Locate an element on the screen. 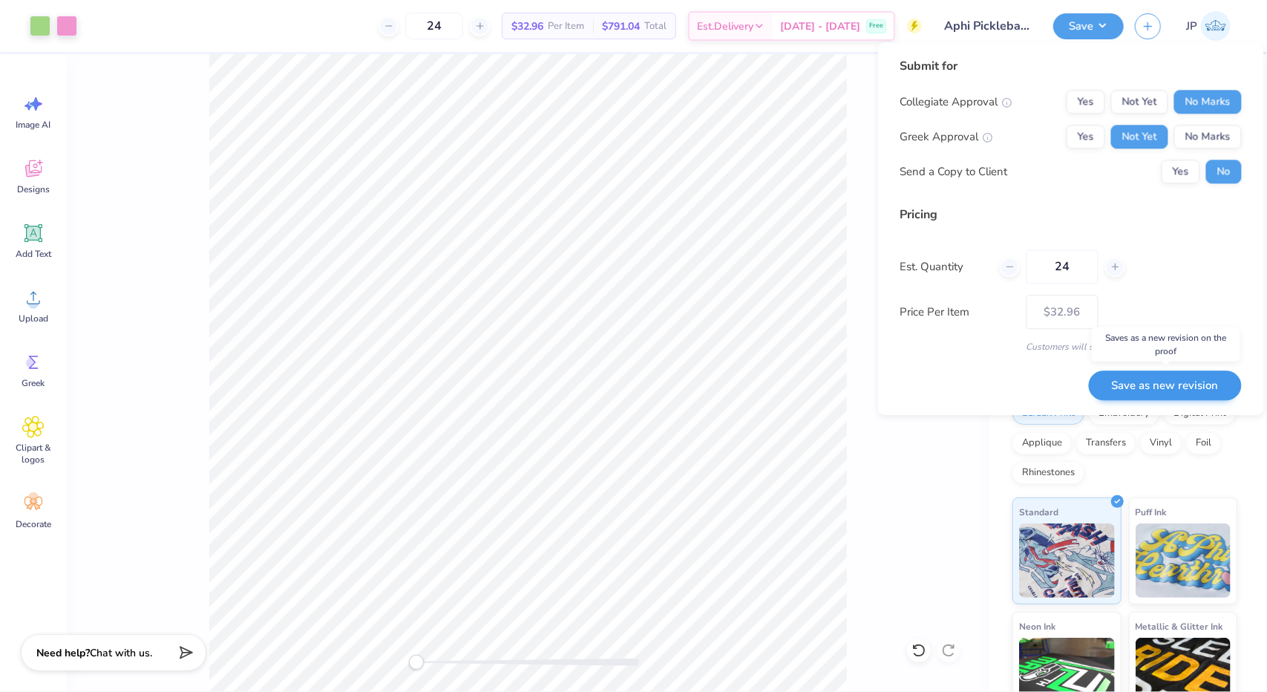 The height and width of the screenshot is (692, 1267). div: Collegiate Approval is located at coordinates (956, 102).